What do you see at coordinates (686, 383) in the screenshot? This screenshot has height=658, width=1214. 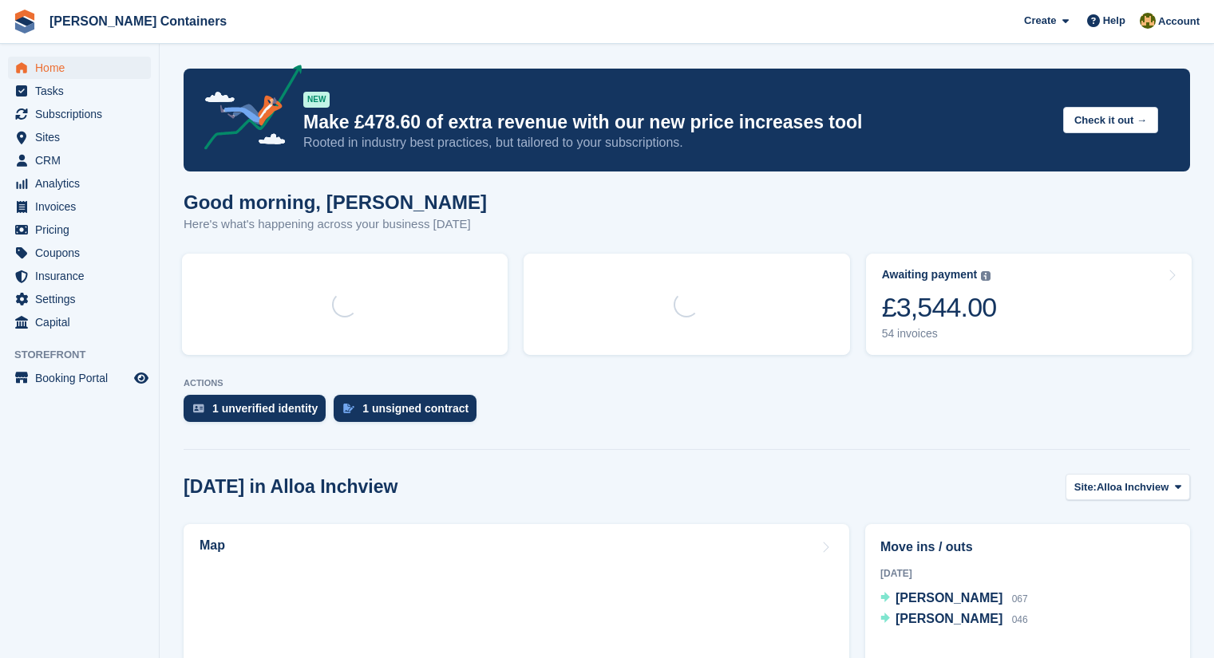 I see `p: ACTIONS` at bounding box center [686, 383].